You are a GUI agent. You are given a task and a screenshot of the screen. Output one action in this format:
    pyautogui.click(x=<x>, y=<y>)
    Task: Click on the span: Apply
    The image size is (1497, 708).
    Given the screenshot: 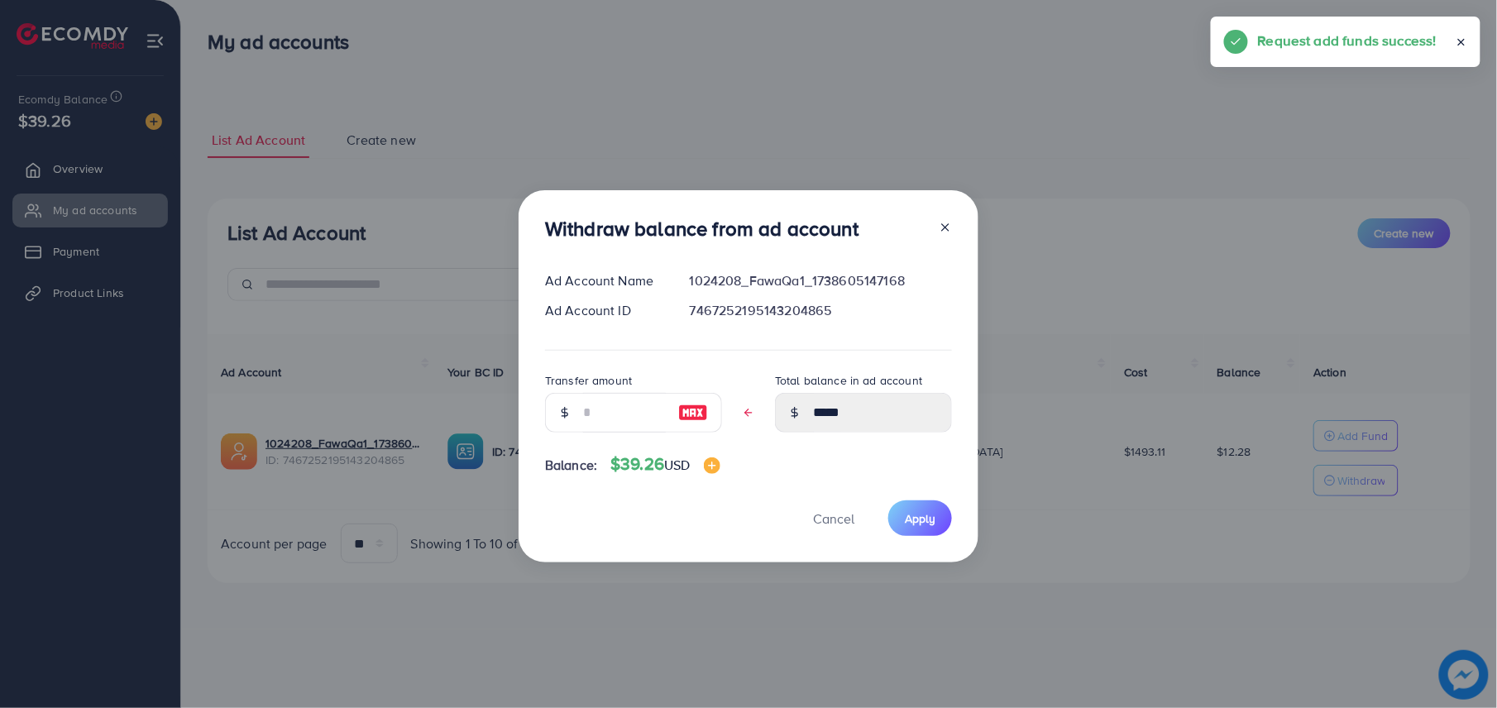 What is the action you would take?
    pyautogui.click(x=920, y=519)
    